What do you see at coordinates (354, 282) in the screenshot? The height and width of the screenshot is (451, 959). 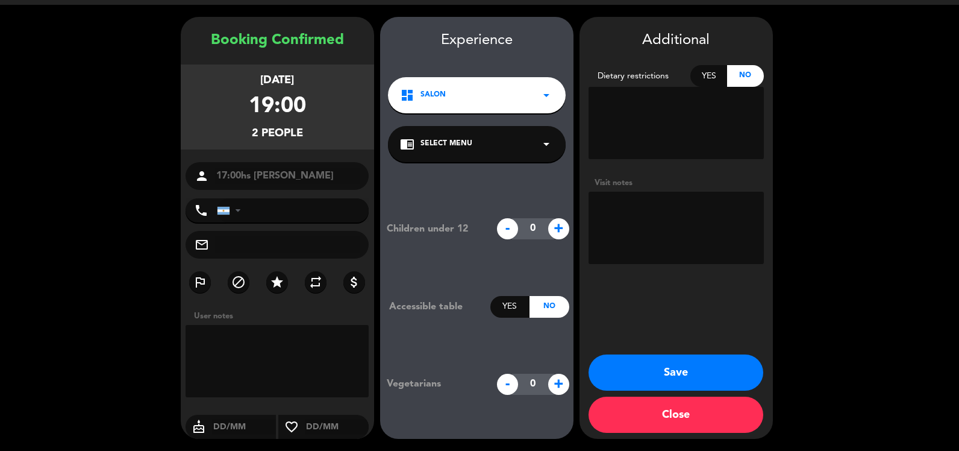 I see `i: attach_money` at bounding box center [354, 282].